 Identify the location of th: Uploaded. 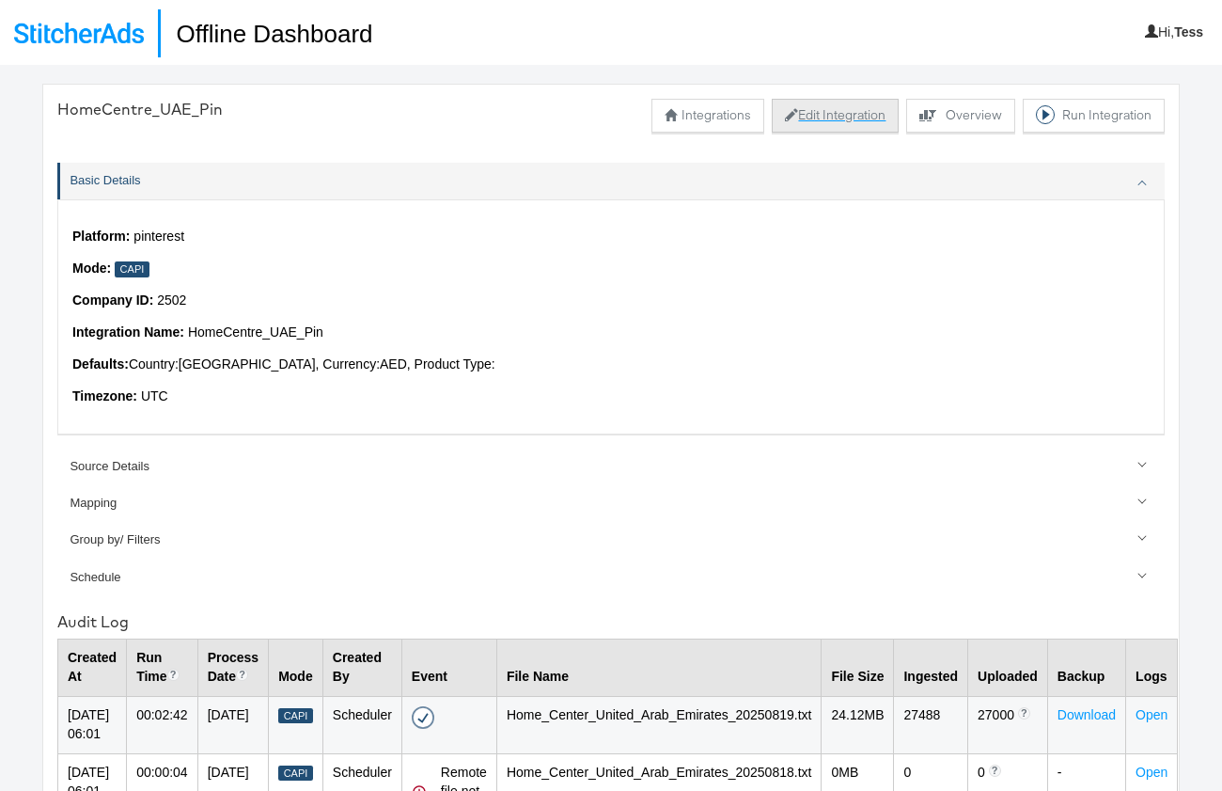
(1008, 667).